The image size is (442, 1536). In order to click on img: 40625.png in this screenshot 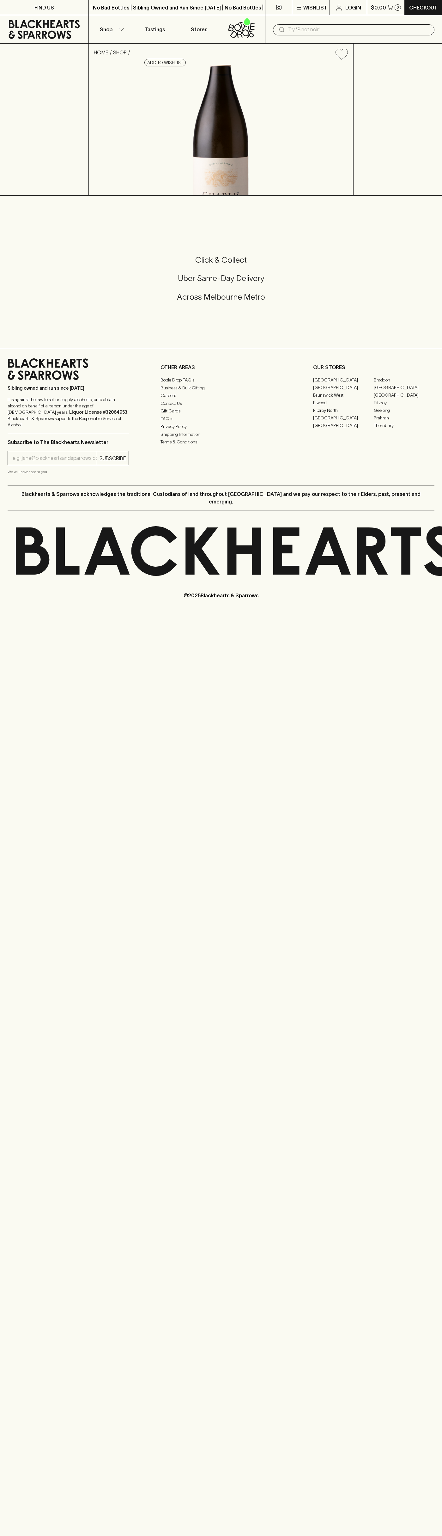, I will do `click(221, 130)`.